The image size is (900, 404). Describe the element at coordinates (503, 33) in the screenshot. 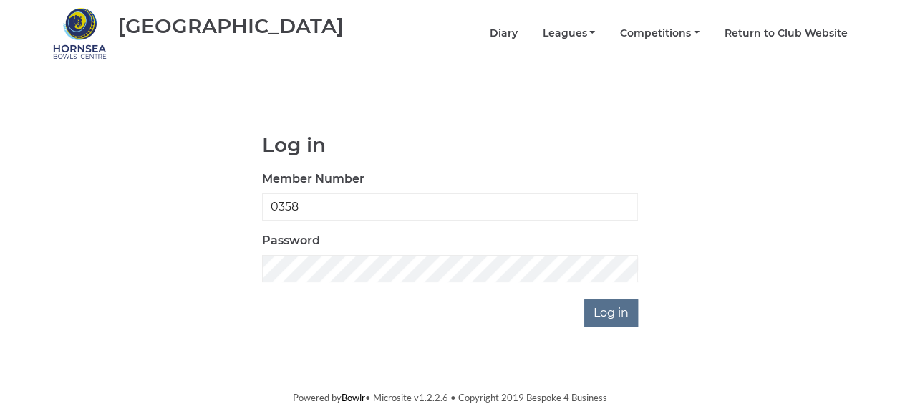

I see `a: Diary` at that location.